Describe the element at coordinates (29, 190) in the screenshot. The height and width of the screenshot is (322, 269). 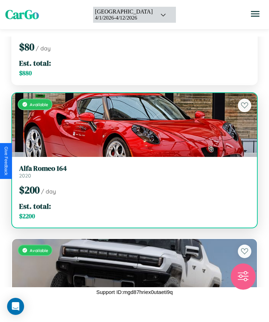
I see `span: $ 200` at that location.